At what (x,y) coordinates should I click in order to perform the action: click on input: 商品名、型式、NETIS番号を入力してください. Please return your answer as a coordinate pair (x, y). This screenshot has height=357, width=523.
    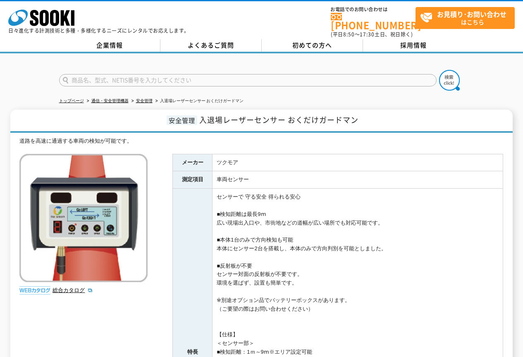
    Looking at the image, I should click on (247, 80).